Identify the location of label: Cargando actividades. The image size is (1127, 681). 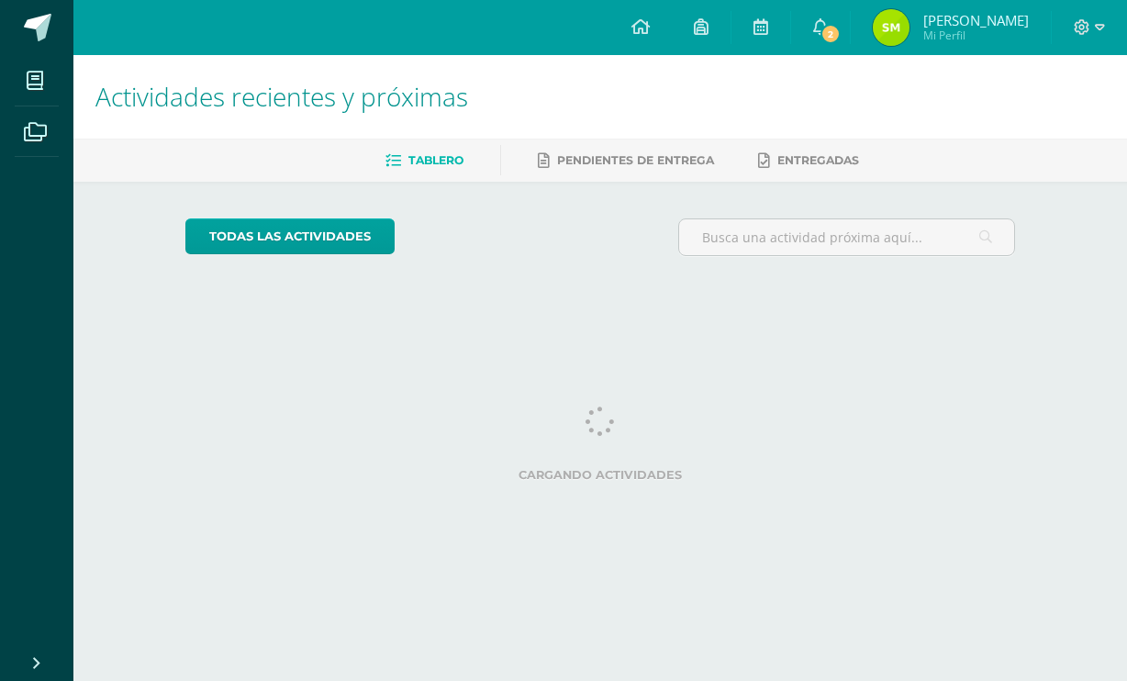
(600, 474).